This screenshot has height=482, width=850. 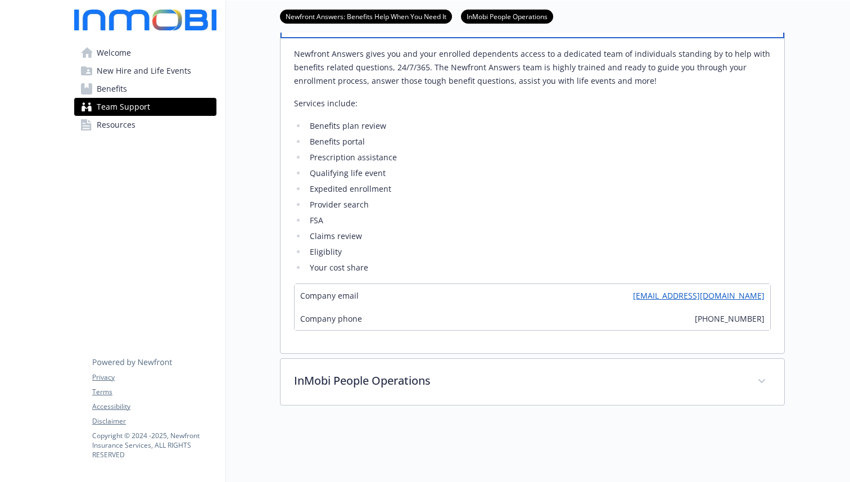 I want to click on a: Team Support, so click(x=145, y=107).